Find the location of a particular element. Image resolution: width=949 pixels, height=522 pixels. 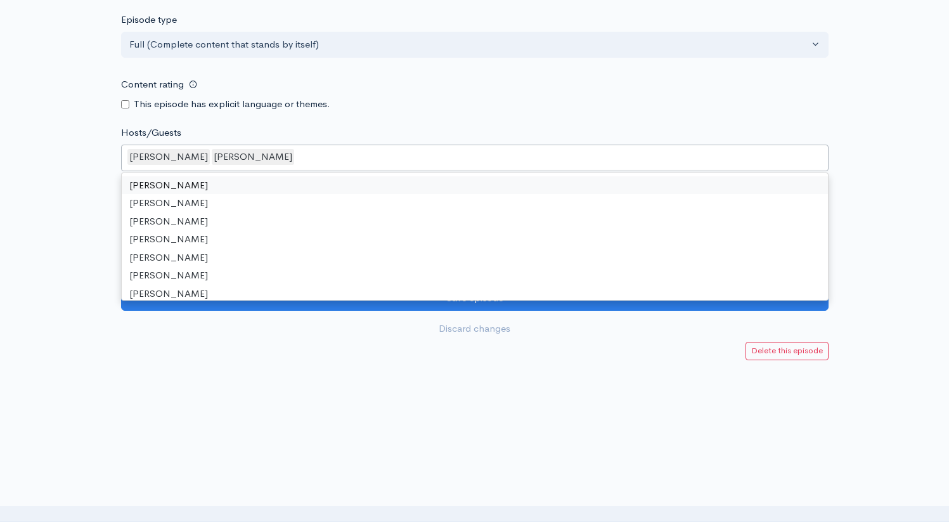

button: Full (Complete content that stands by itself) is located at coordinates (475, 44).